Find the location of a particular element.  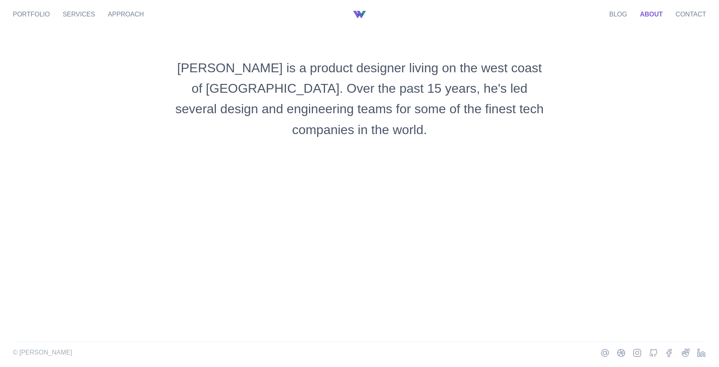

a: Contact is located at coordinates (691, 14).